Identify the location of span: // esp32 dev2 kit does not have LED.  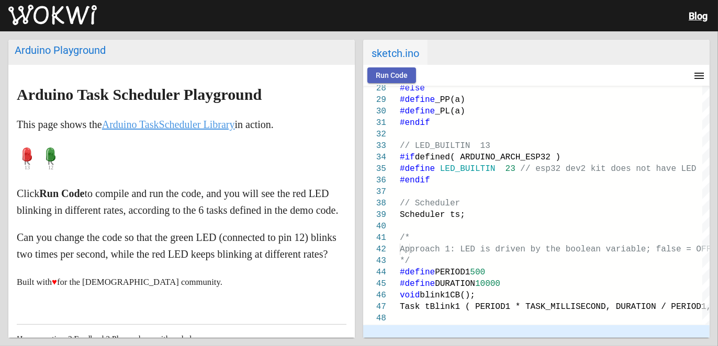
(608, 169).